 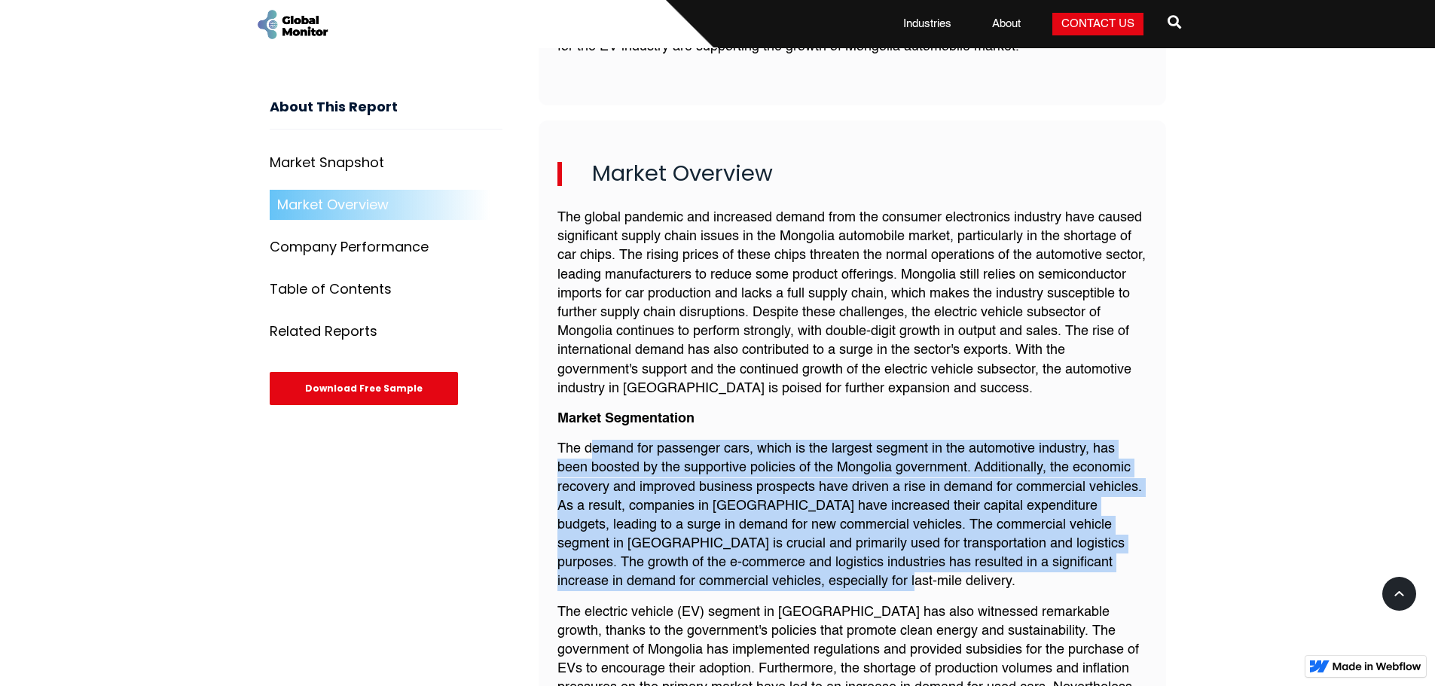 I want to click on p: The demand for passenger cars, which is the largest segment in the automotive industry, has been ..., so click(x=852, y=516).